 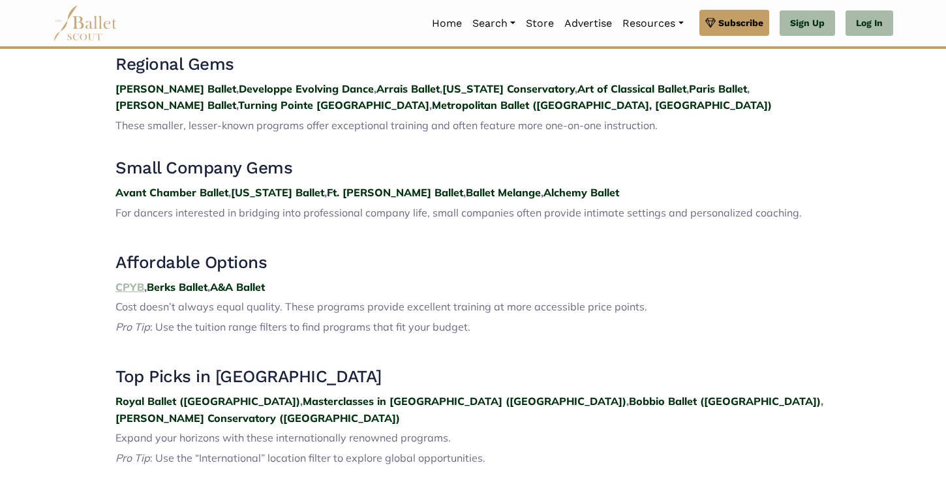 What do you see at coordinates (503, 192) in the screenshot?
I see `a: Ballet Melange` at bounding box center [503, 192].